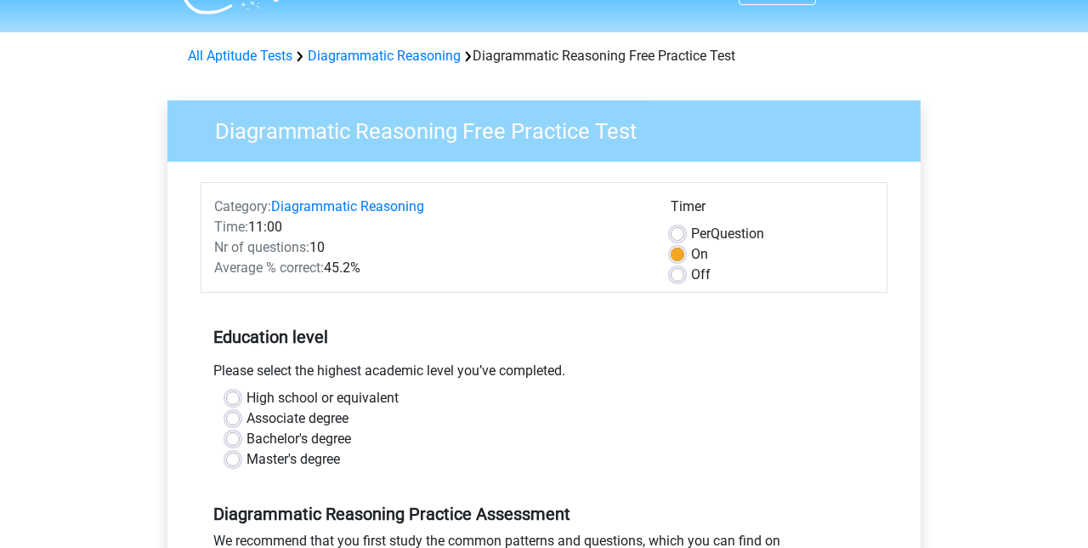  Describe the element at coordinates (772, 210) in the screenshot. I see `div: Timer` at that location.